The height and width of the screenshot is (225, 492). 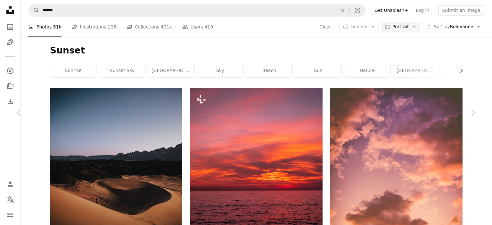 I want to click on a: Illustrations, so click(x=10, y=42).